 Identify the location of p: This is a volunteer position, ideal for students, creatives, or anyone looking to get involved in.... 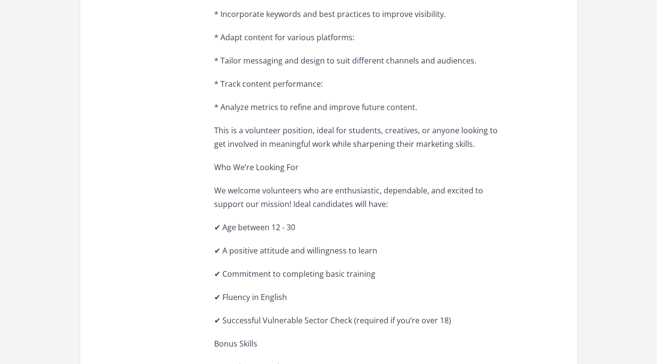
(356, 137).